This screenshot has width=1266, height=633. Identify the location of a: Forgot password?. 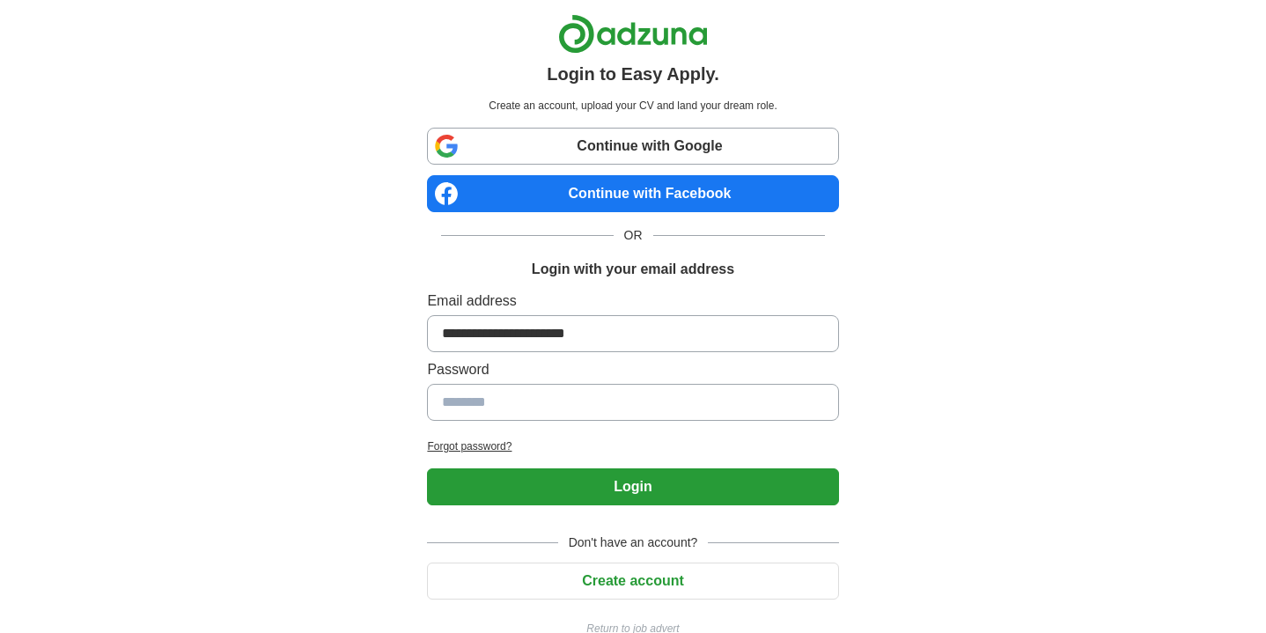
(632, 446).